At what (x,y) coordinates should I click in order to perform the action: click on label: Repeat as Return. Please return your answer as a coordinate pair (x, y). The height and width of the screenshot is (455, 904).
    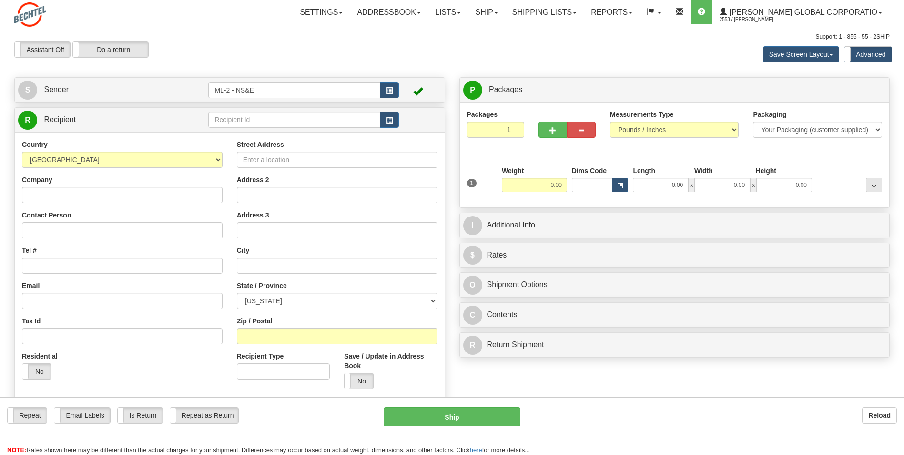
    Looking at the image, I should click on (204, 415).